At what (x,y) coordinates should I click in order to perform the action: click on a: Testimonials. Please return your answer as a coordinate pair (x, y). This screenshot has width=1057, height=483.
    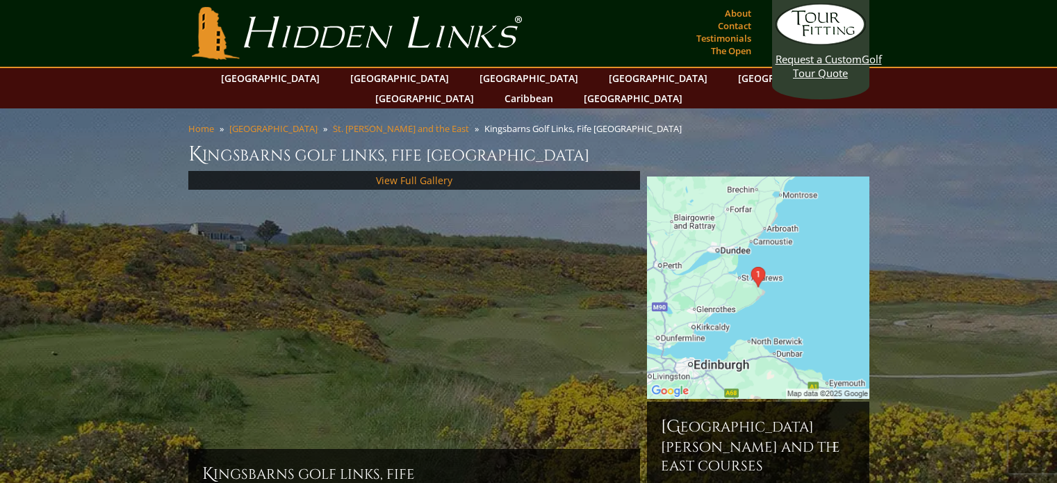
    Looking at the image, I should click on (724, 38).